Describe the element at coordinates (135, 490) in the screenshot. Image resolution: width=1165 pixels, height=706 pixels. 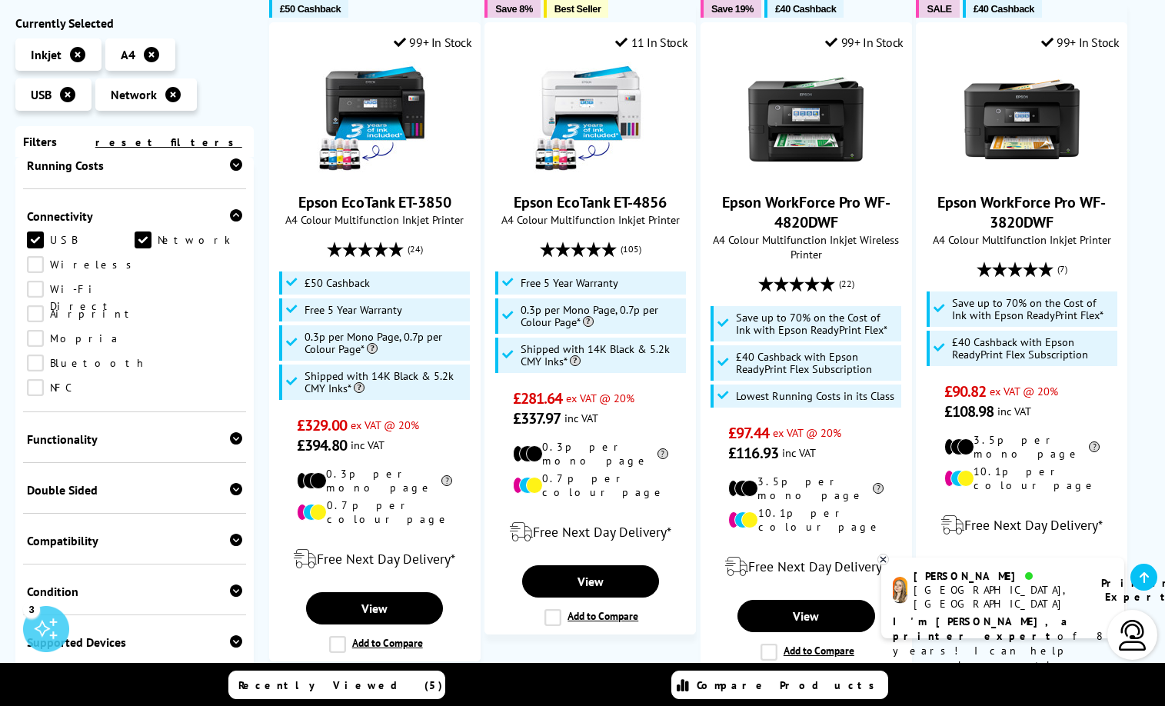
I see `div: Double Sided` at that location.